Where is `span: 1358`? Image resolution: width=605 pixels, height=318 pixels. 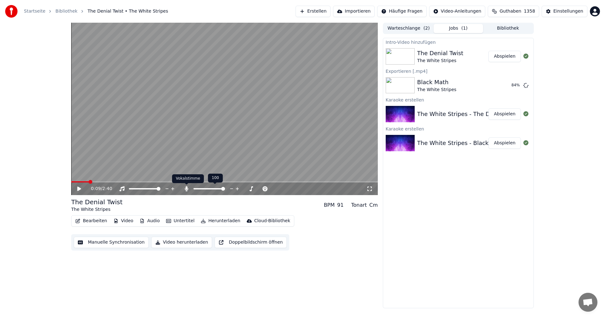
span: 1358 is located at coordinates (529, 11).